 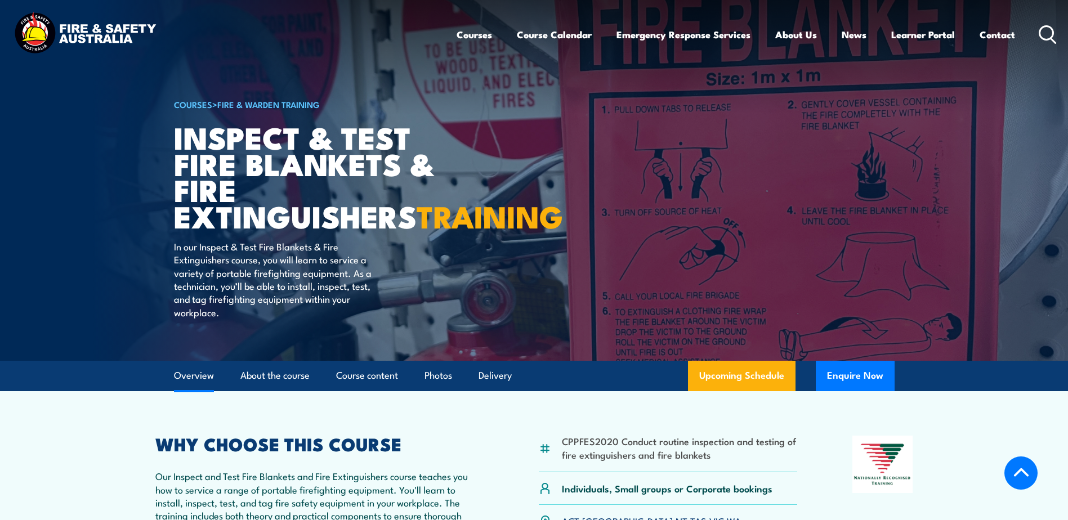 What do you see at coordinates (684, 34) in the screenshot?
I see `a: Emergency Response Services` at bounding box center [684, 34].